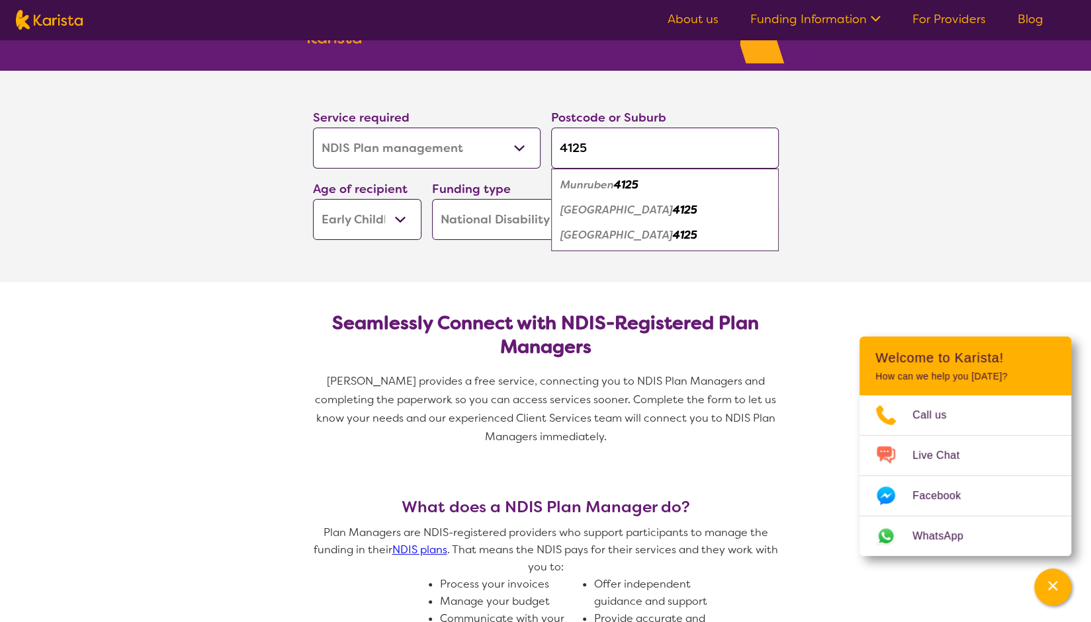  Describe the element at coordinates (693, 19) in the screenshot. I see `a: About us` at that location.